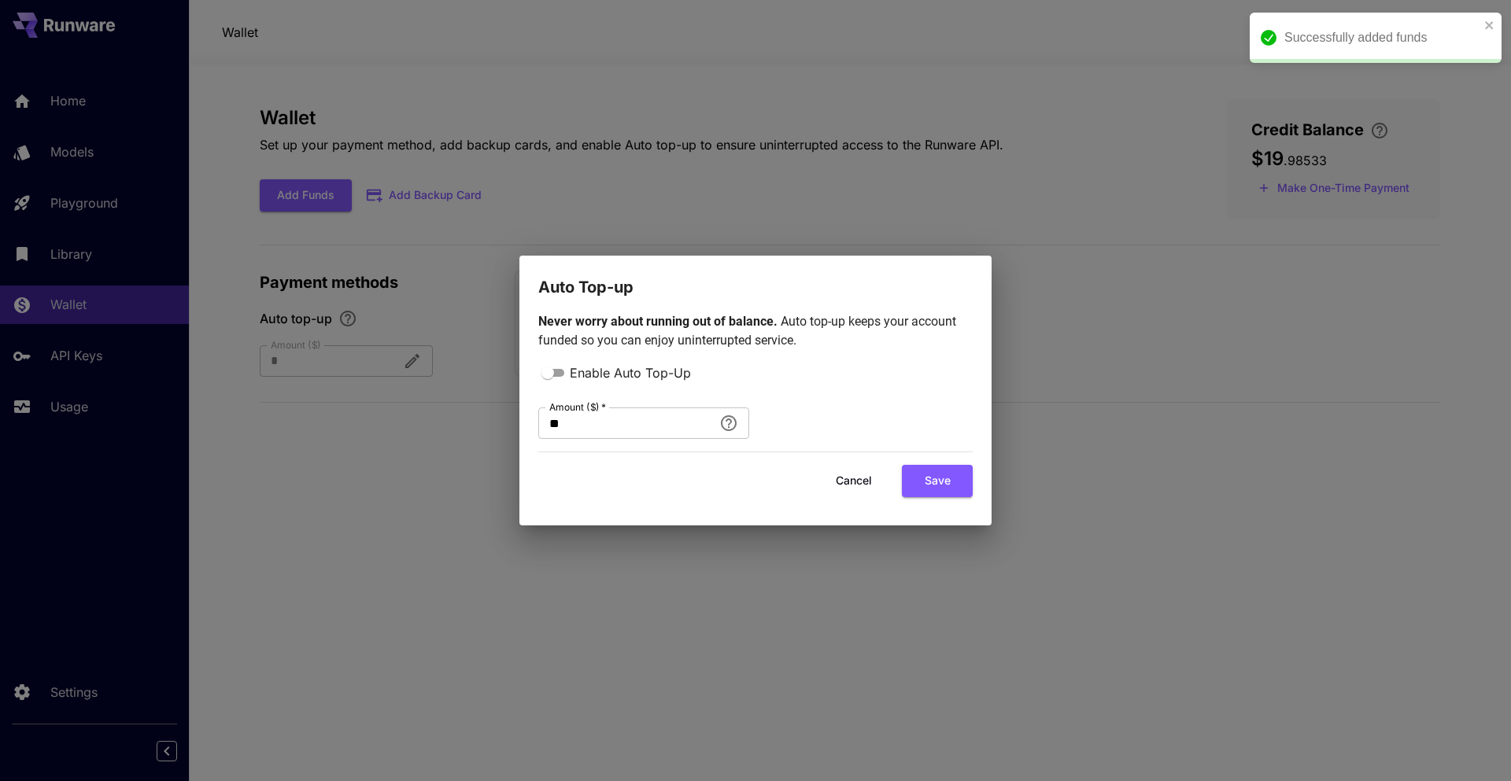  I want to click on label: Amount ($), so click(578, 407).